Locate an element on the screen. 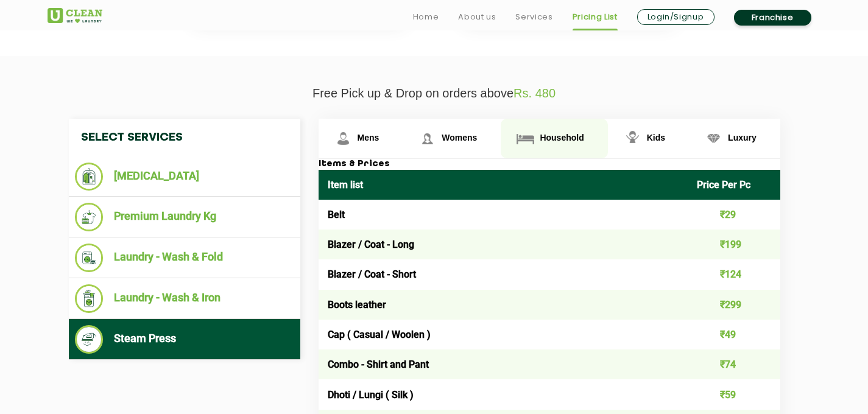 Image resolution: width=868 pixels, height=414 pixels. td: ₹124 is located at coordinates (734, 274).